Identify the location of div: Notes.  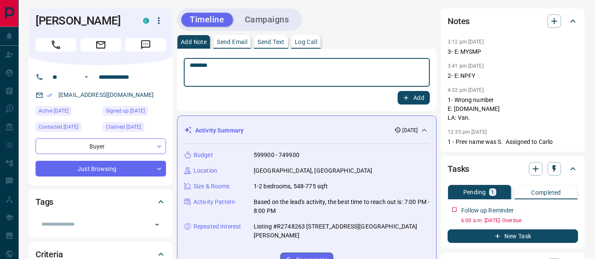
(513, 21).